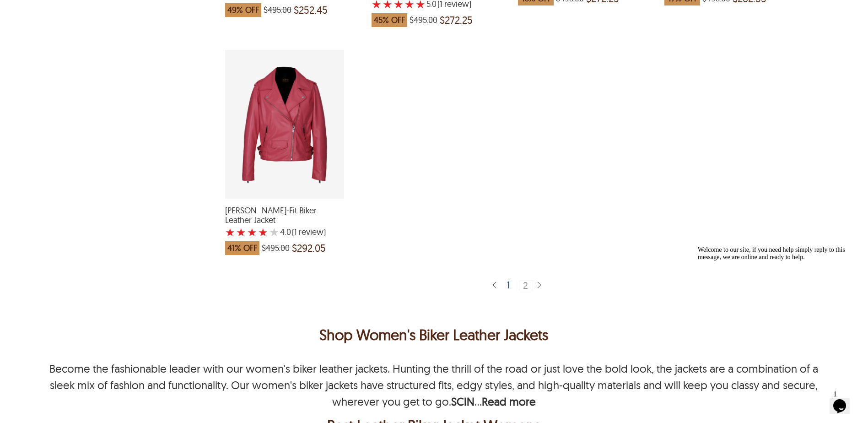 The height and width of the screenshot is (423, 868). Describe the element at coordinates (286, 232) in the screenshot. I see `label: 4.0` at that location.